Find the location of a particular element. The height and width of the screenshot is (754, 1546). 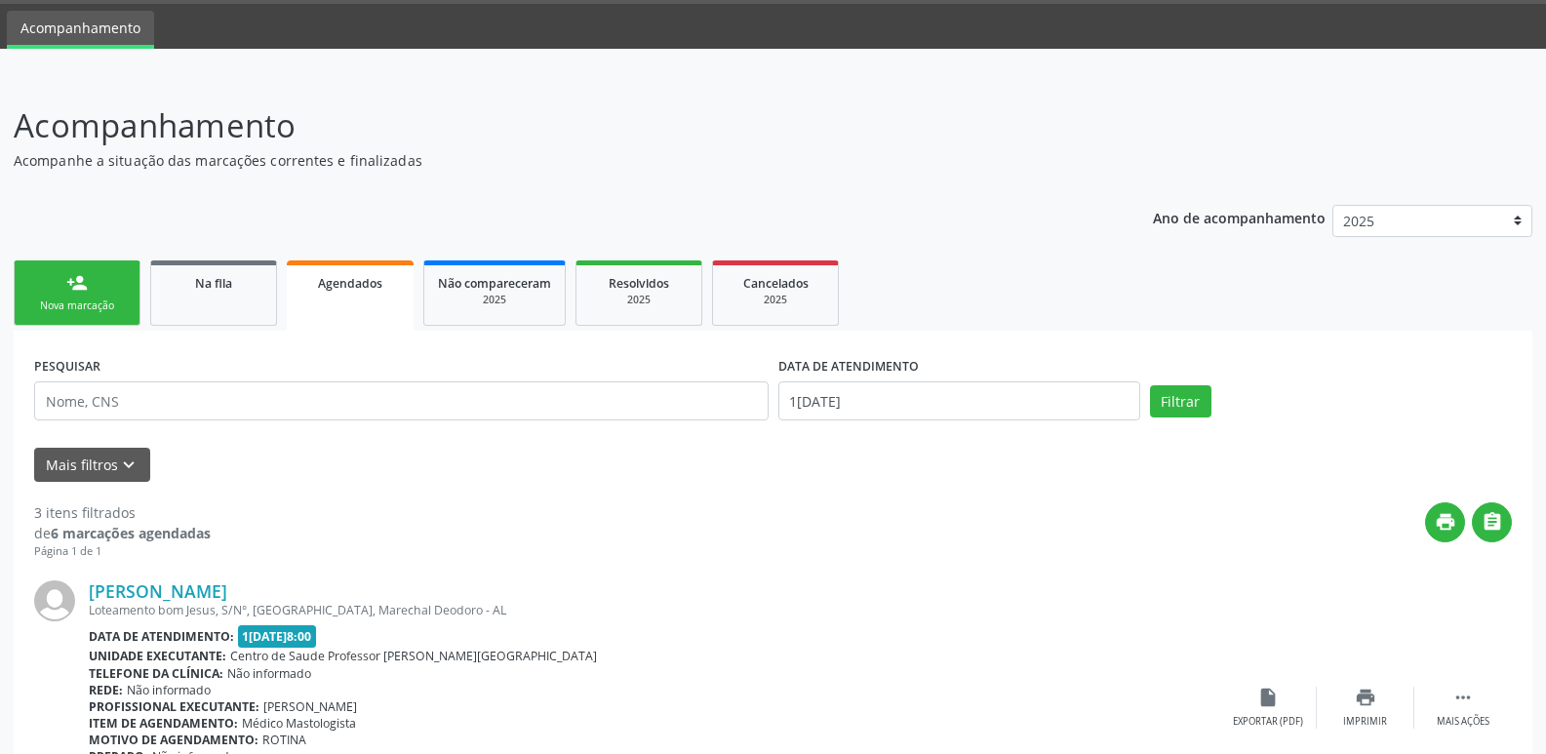

div: Nova marcação is located at coordinates (77, 305).